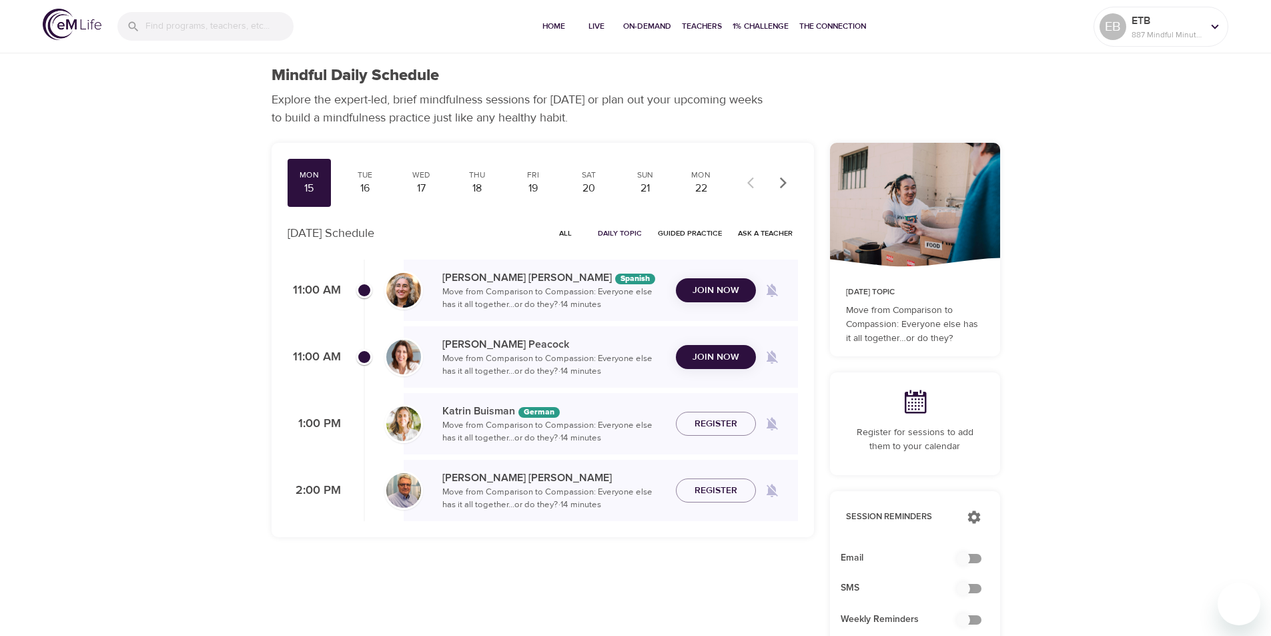 This screenshot has width=1271, height=636. Describe the element at coordinates (477, 188) in the screenshot. I see `div: 18` at that location.